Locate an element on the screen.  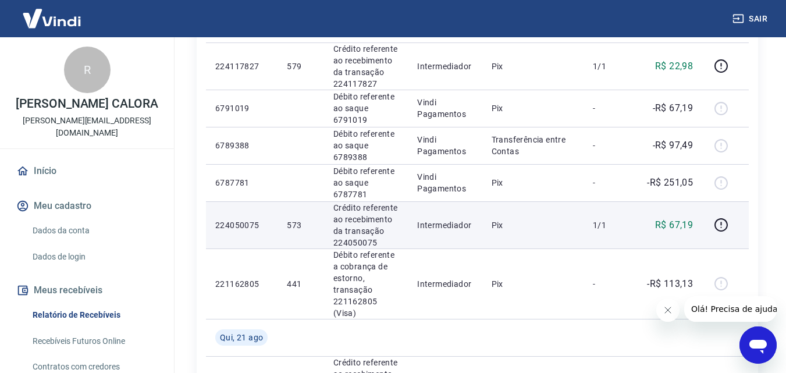
p: -R$ 113,13 is located at coordinates (670, 284).